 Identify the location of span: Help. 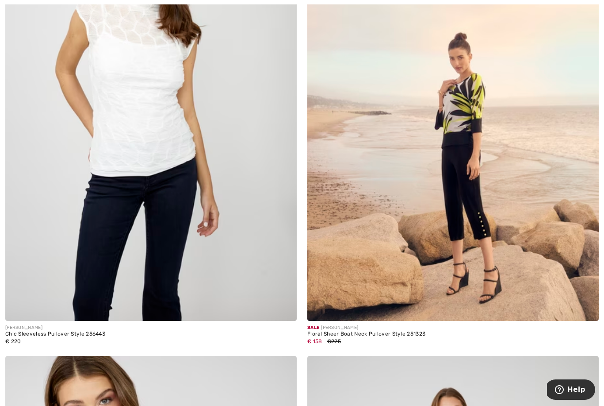
(29, 10).